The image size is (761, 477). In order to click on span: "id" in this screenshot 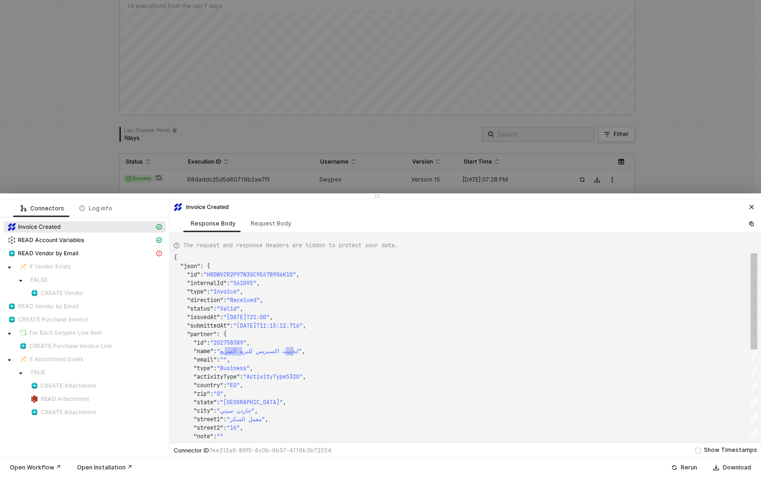, I will do `click(194, 274)`.